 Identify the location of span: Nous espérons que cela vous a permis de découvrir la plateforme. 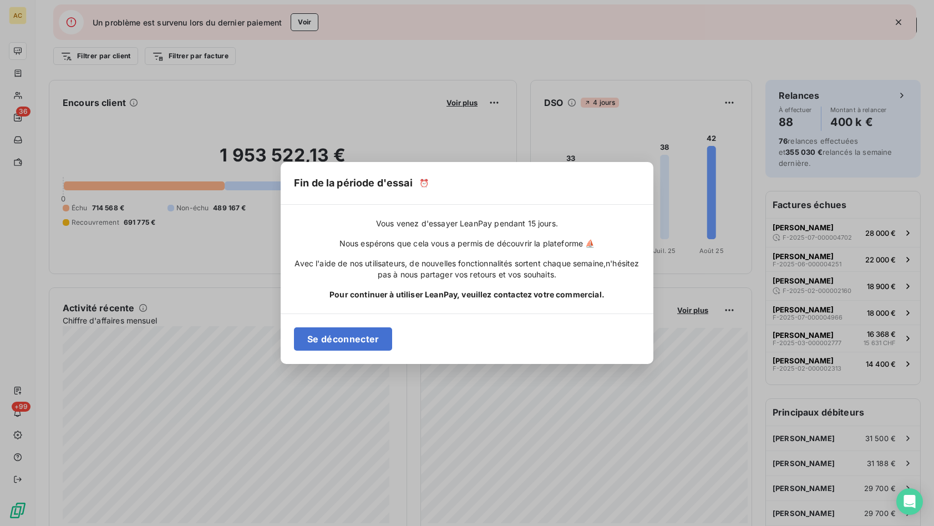
(467, 243).